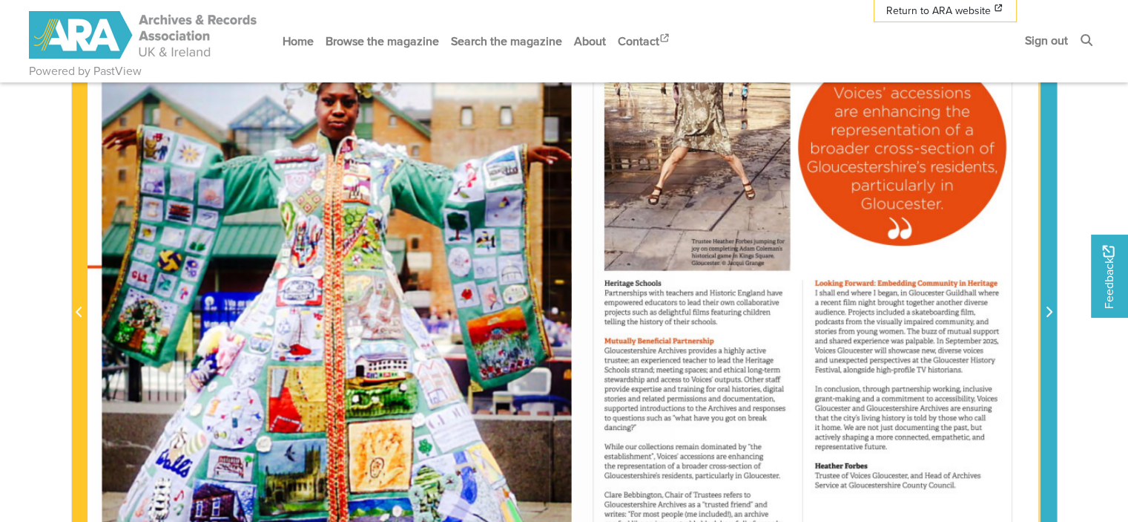 This screenshot has width=1128, height=522. What do you see at coordinates (507, 41) in the screenshot?
I see `a: Search the magazine` at bounding box center [507, 41].